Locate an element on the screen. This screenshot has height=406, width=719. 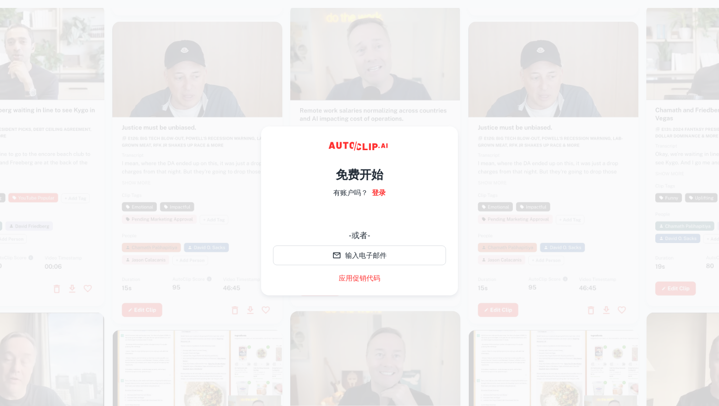
a: 应用促销代码 is located at coordinates (359, 278).